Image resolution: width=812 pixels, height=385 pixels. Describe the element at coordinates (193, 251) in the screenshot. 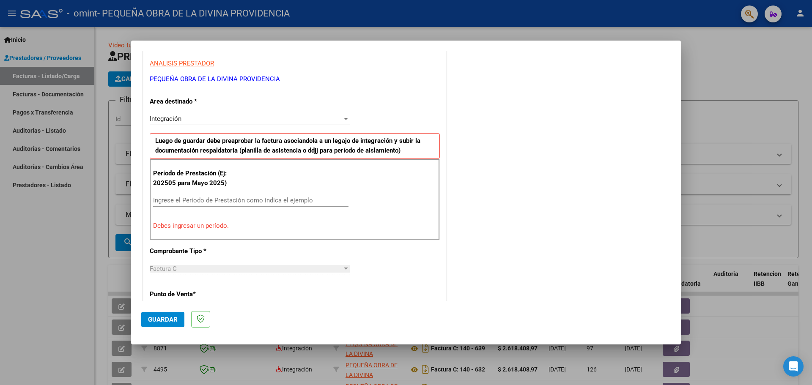

I see `p: Comprobante Tipo *` at that location.